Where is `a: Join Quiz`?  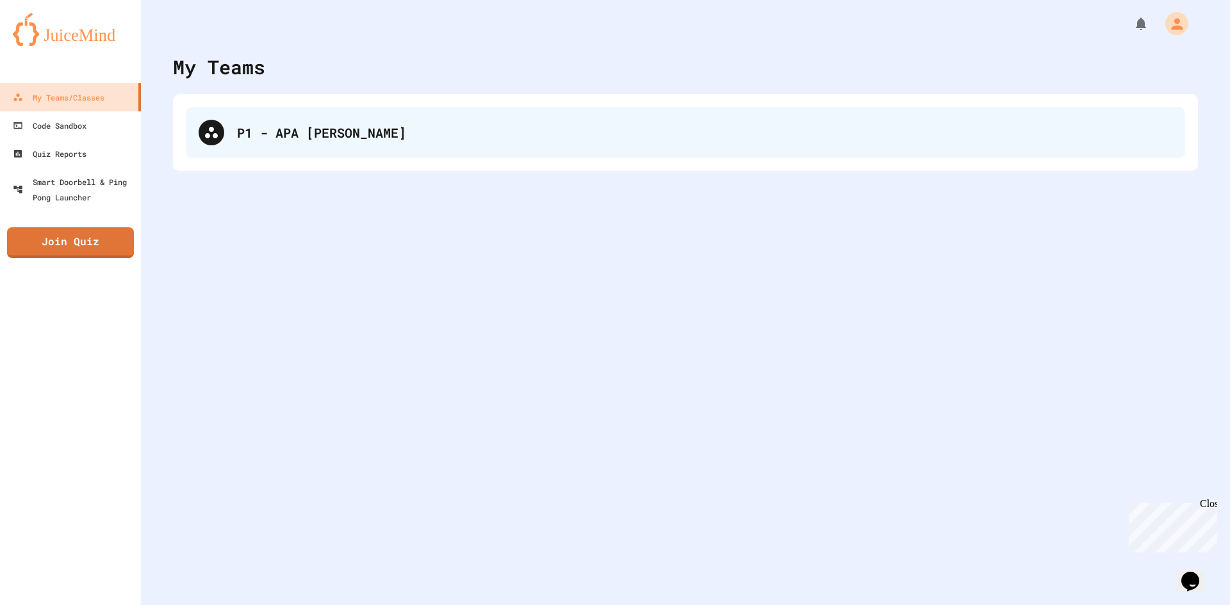
a: Join Quiz is located at coordinates (70, 243).